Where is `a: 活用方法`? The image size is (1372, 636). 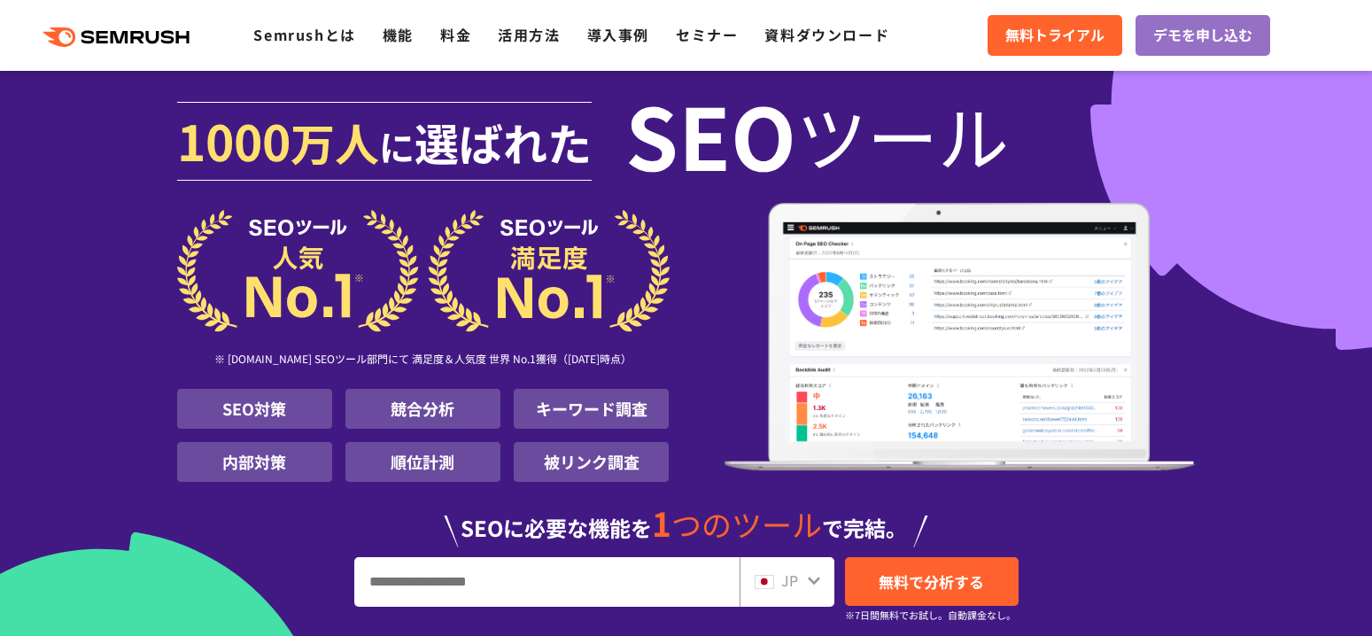
a: 活用方法 is located at coordinates (529, 35).